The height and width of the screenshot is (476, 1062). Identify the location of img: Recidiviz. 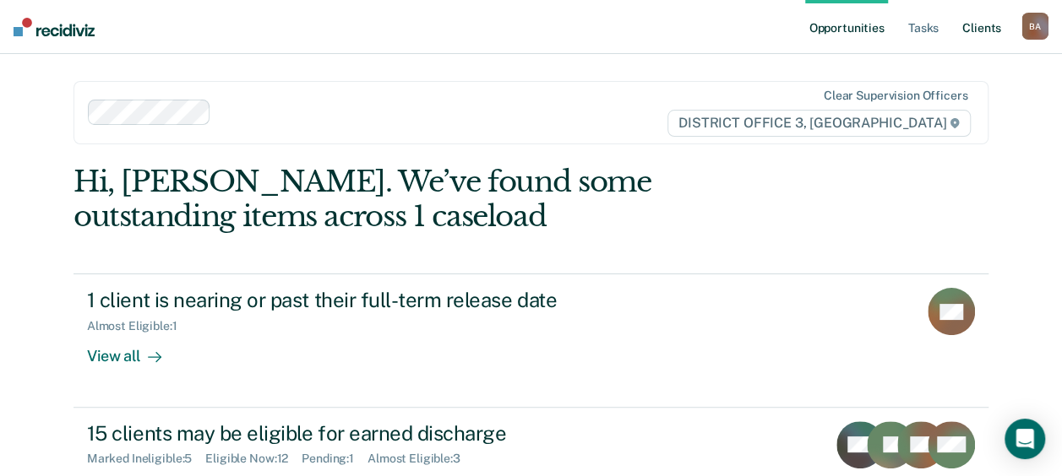
(54, 27).